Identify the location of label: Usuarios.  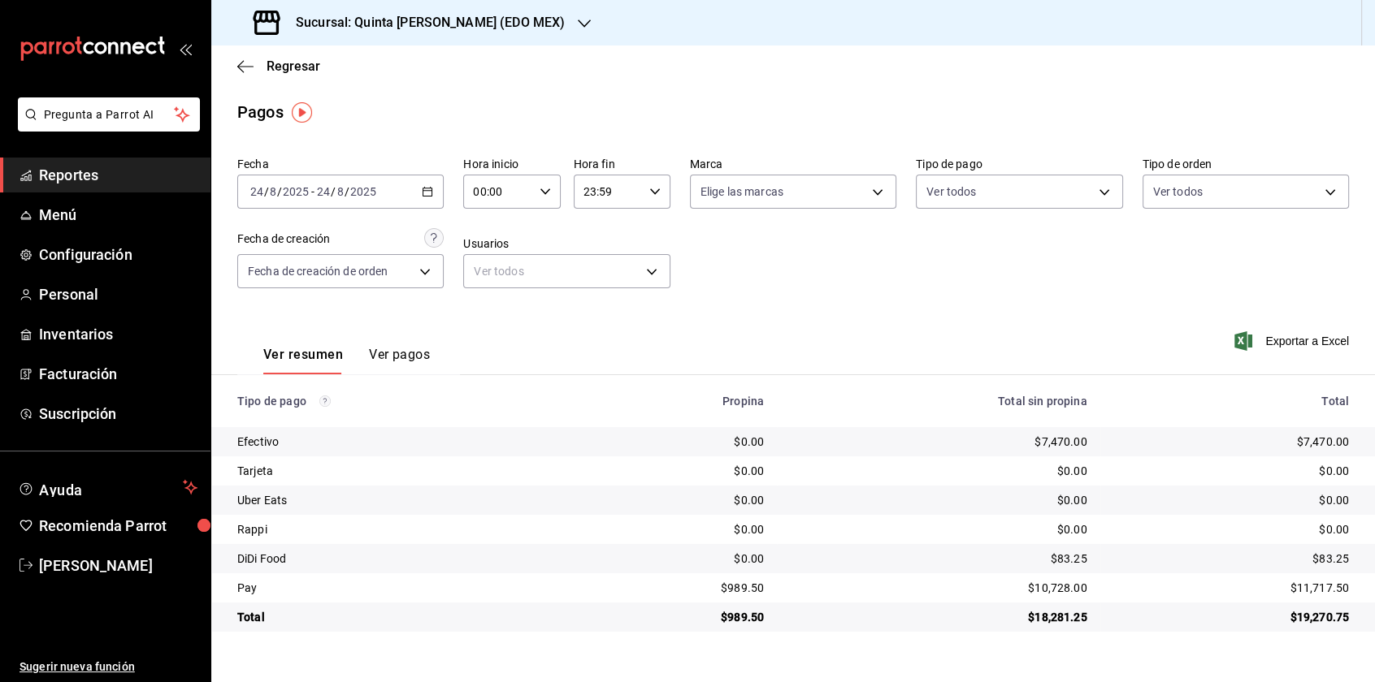
(566, 244).